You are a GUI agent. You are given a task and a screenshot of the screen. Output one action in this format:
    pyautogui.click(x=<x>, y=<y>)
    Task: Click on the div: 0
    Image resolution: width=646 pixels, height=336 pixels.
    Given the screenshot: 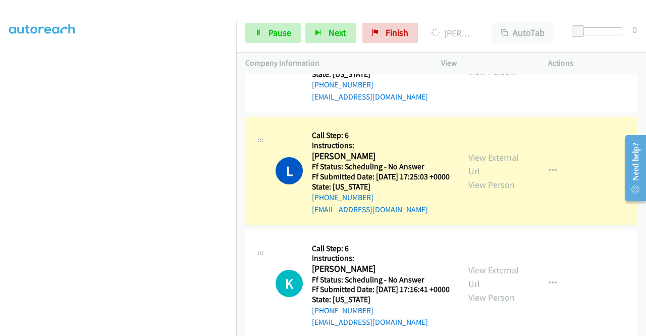 What is the action you would take?
    pyautogui.click(x=634, y=29)
    